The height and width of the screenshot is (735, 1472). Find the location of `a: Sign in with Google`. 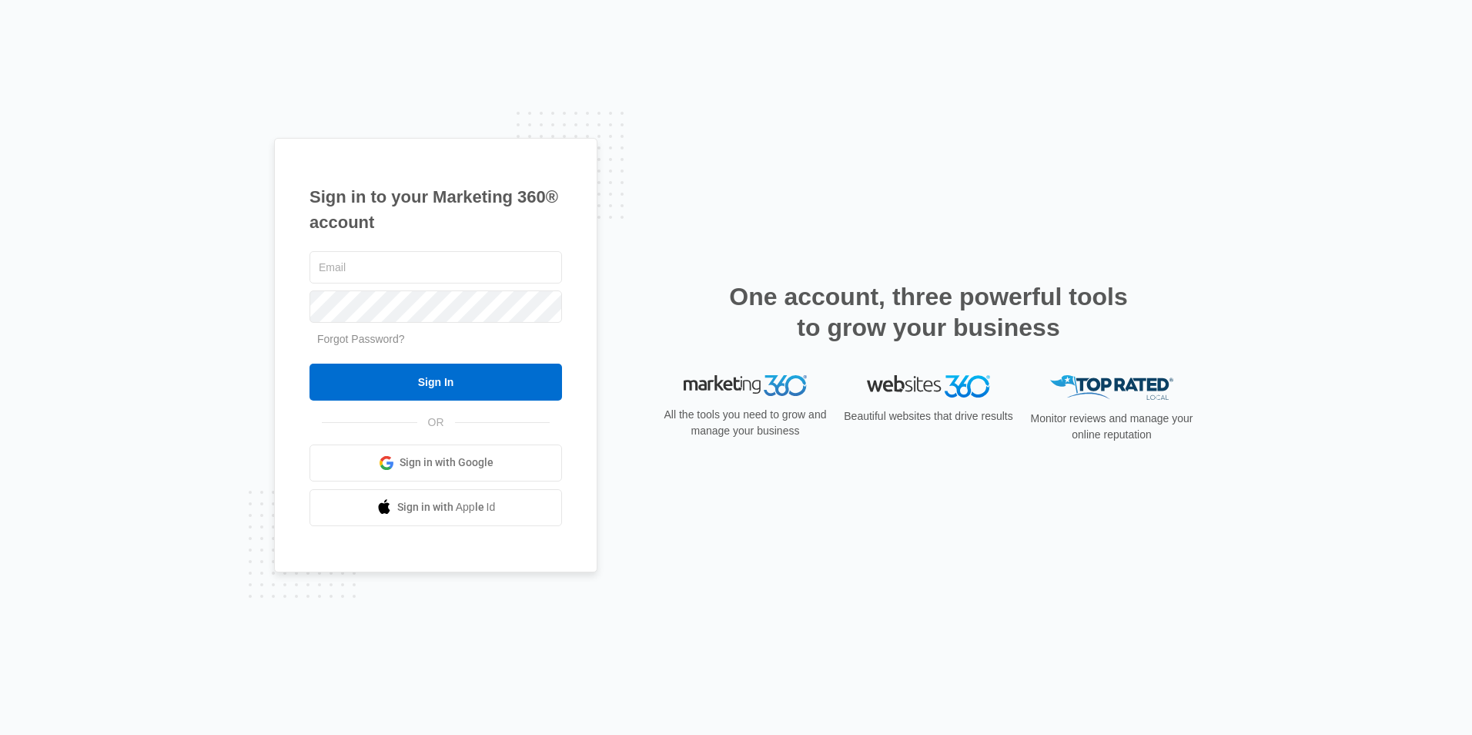

a: Sign in with Google is located at coordinates (436, 463).